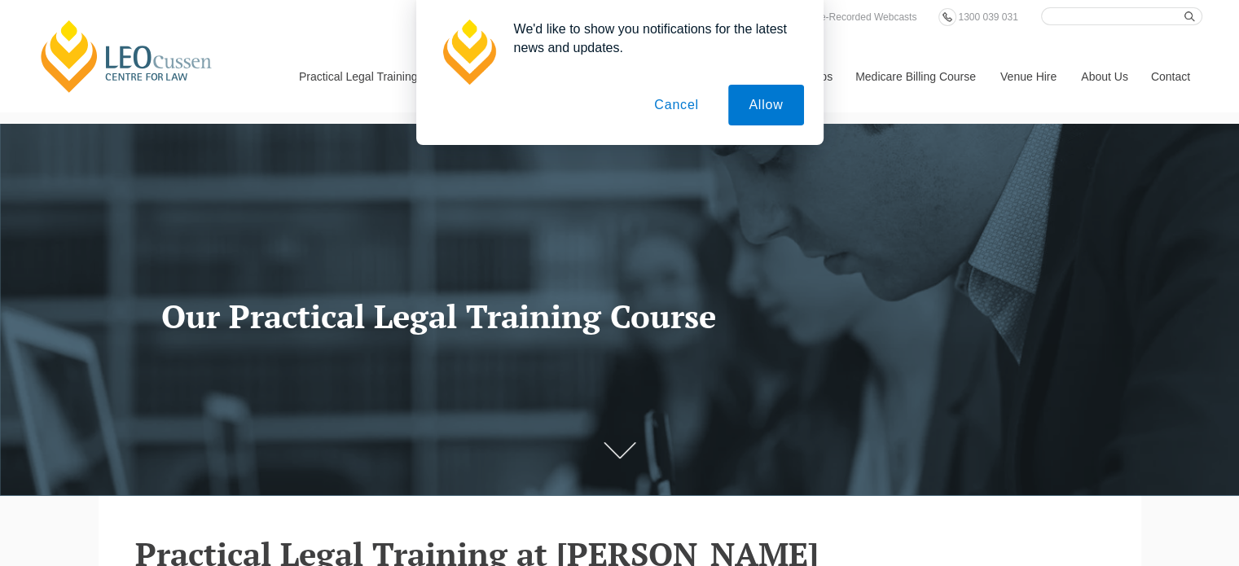 Image resolution: width=1239 pixels, height=566 pixels. I want to click on button: Cancel, so click(676, 105).